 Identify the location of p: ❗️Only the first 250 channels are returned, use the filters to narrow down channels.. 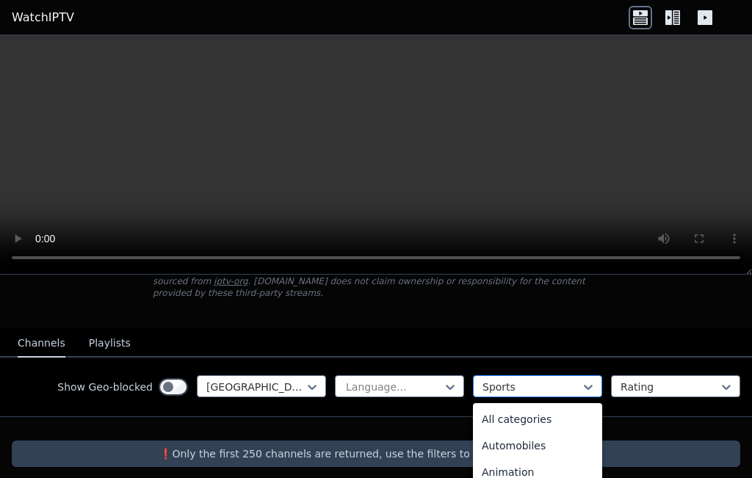
(376, 454).